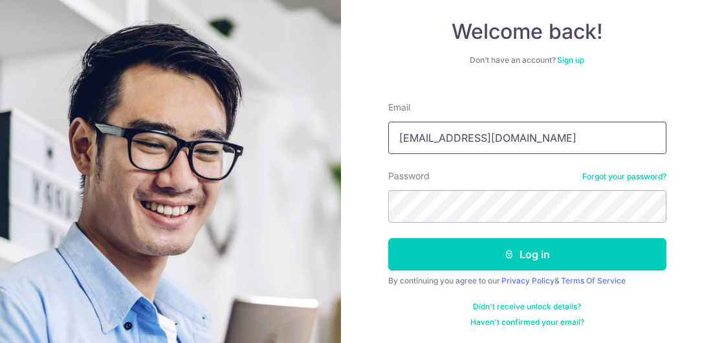 Image resolution: width=713 pixels, height=343 pixels. I want to click on a: Didn't receive unlock details?, so click(527, 307).